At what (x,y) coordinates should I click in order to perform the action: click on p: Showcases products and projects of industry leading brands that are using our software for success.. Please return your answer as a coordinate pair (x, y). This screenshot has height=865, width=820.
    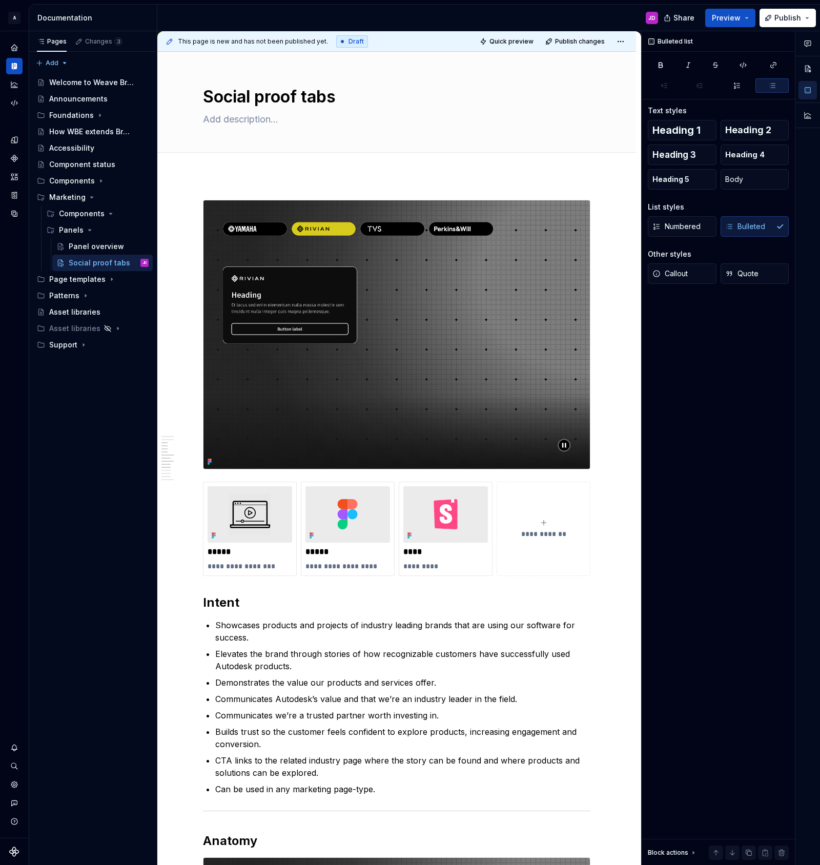
    Looking at the image, I should click on (403, 631).